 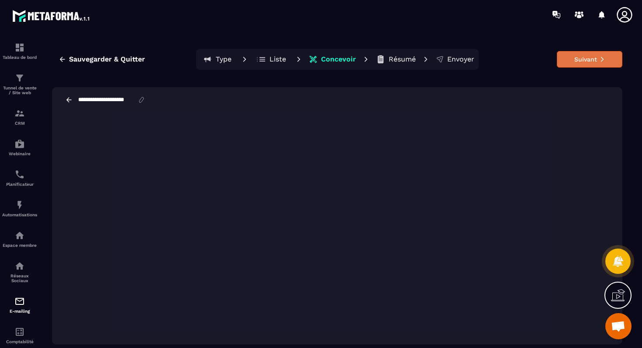 What do you see at coordinates (17, 17) in the screenshot?
I see `img: logo_orange.svg` at bounding box center [17, 17].